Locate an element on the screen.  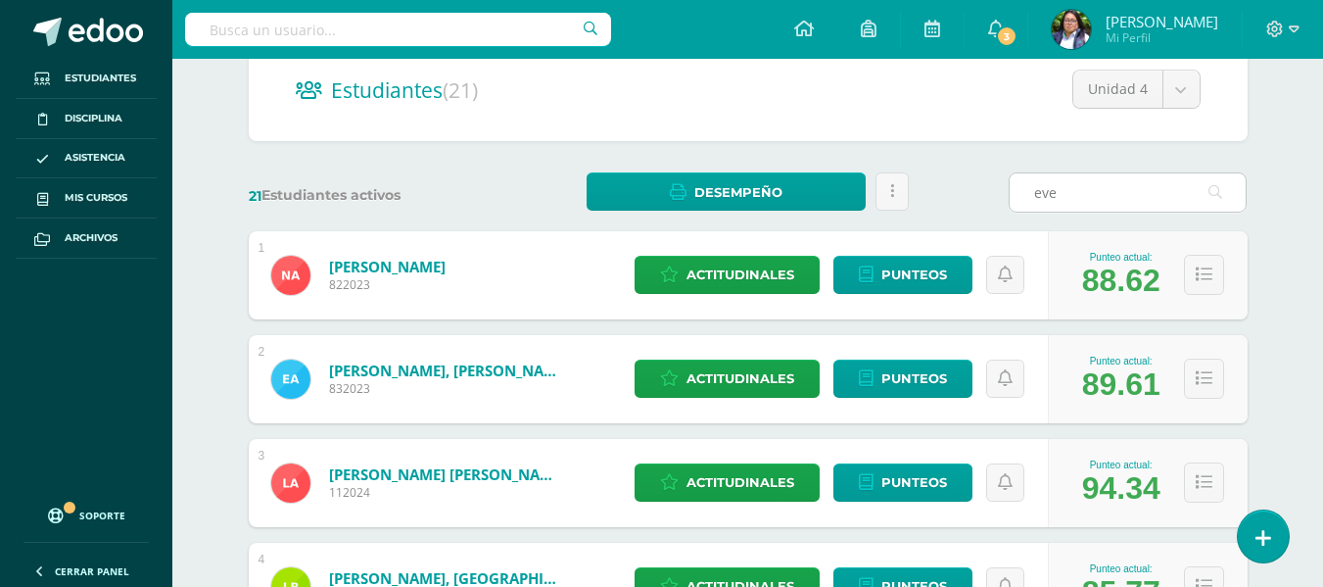
span: (21) is located at coordinates (460, 90).